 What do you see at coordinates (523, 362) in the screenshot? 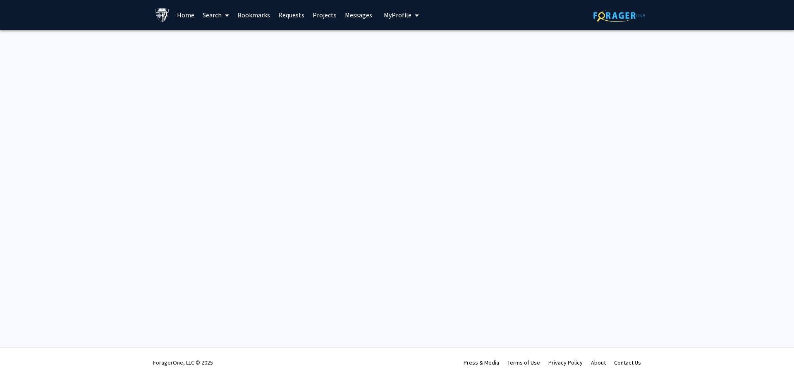
I see `a: Terms of Use` at bounding box center [523, 362].